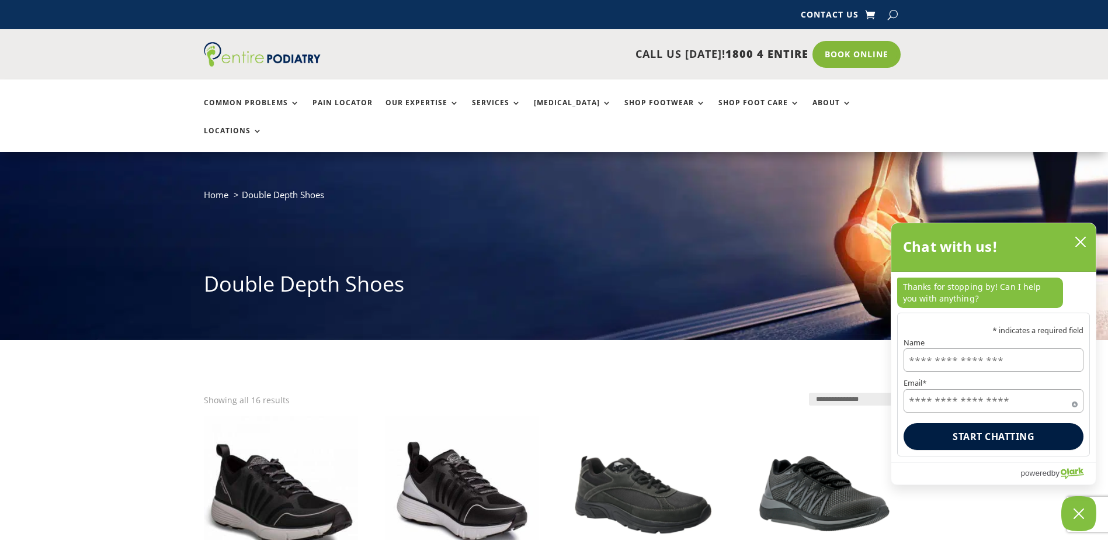 This screenshot has width=1108, height=540. I want to click on a: Pain Locator, so click(342, 111).